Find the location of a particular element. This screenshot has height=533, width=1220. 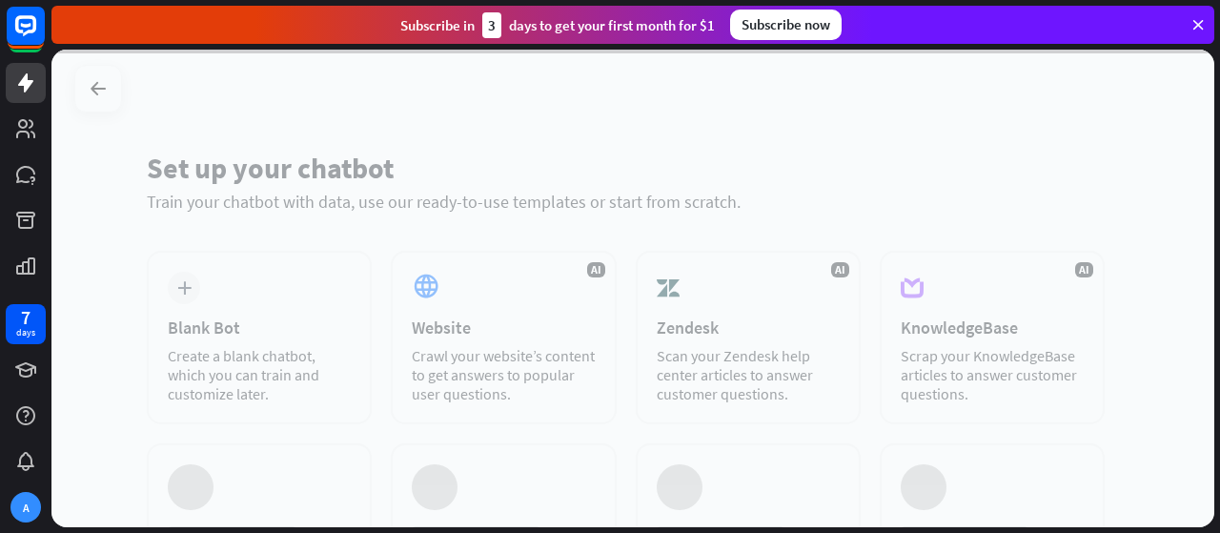

div: Subscribe in days to get your first month for $1 is located at coordinates (558, 25).